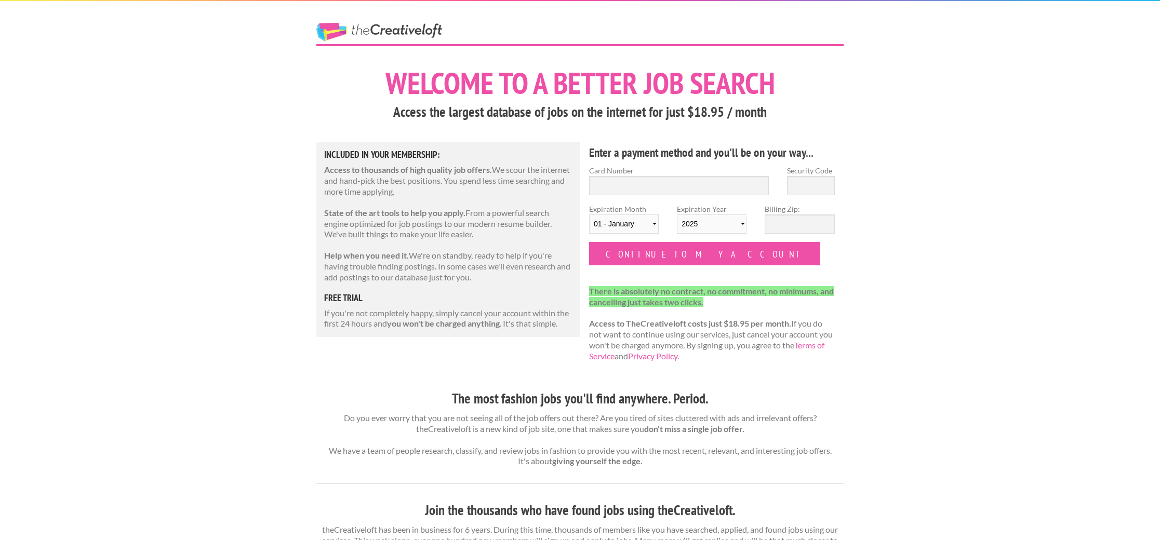 This screenshot has width=1160, height=540. What do you see at coordinates (448, 181) in the screenshot?
I see `p: We scour the internet and hand-pick the best positions. You spend less time searching and more ti...` at bounding box center [448, 181].